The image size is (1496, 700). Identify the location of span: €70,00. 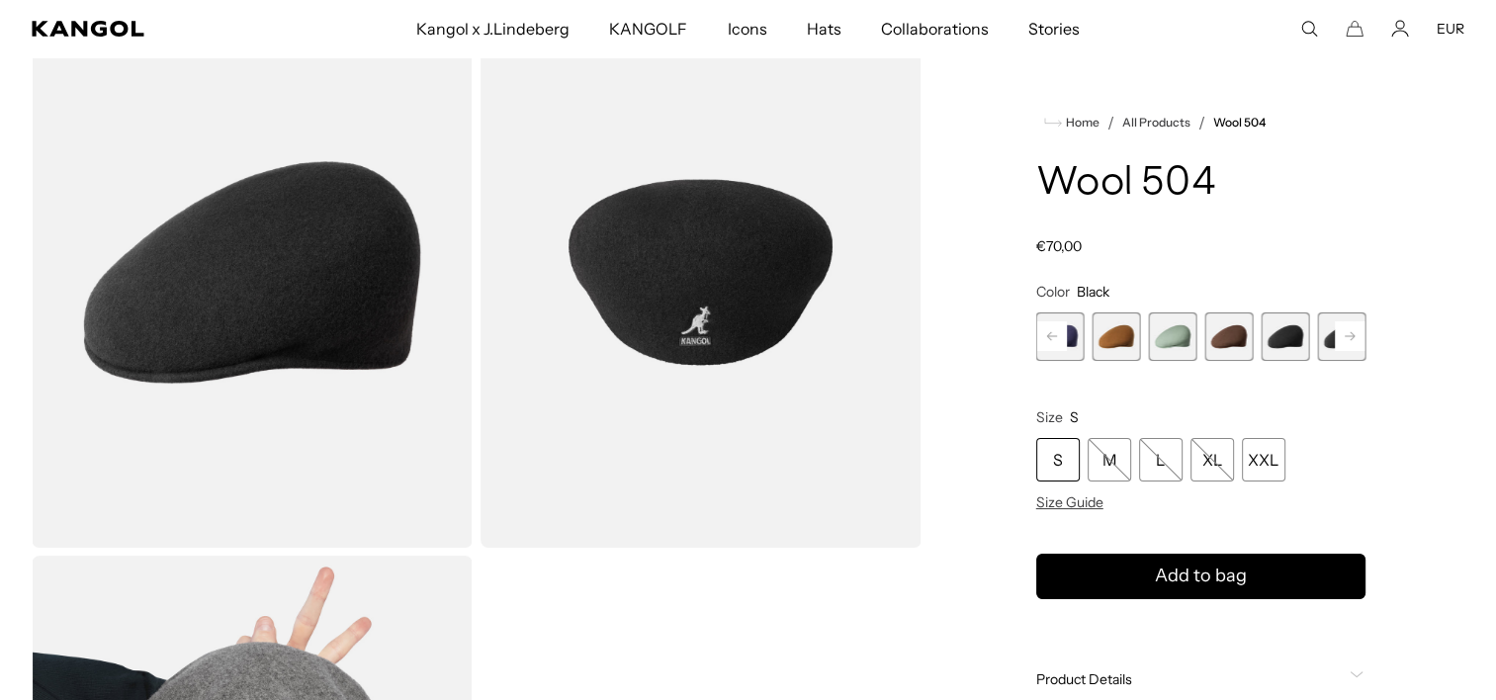
(1059, 246).